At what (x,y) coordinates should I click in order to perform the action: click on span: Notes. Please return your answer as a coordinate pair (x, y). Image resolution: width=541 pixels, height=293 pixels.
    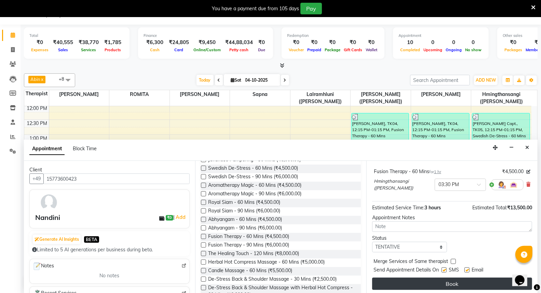
    Looking at the image, I should click on (43, 267).